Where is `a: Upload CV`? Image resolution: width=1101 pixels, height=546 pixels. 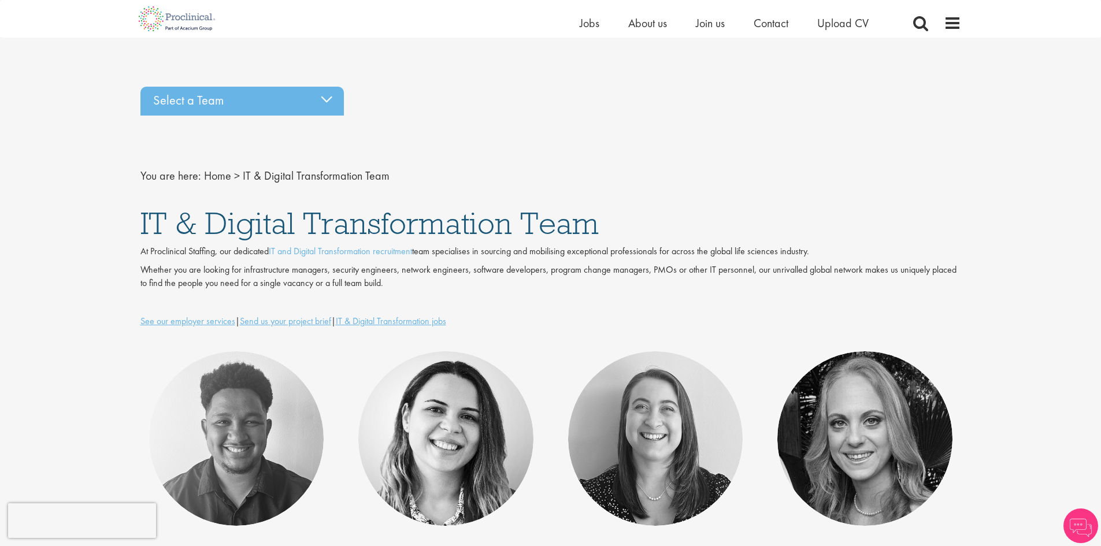
a: Upload CV is located at coordinates (842, 23).